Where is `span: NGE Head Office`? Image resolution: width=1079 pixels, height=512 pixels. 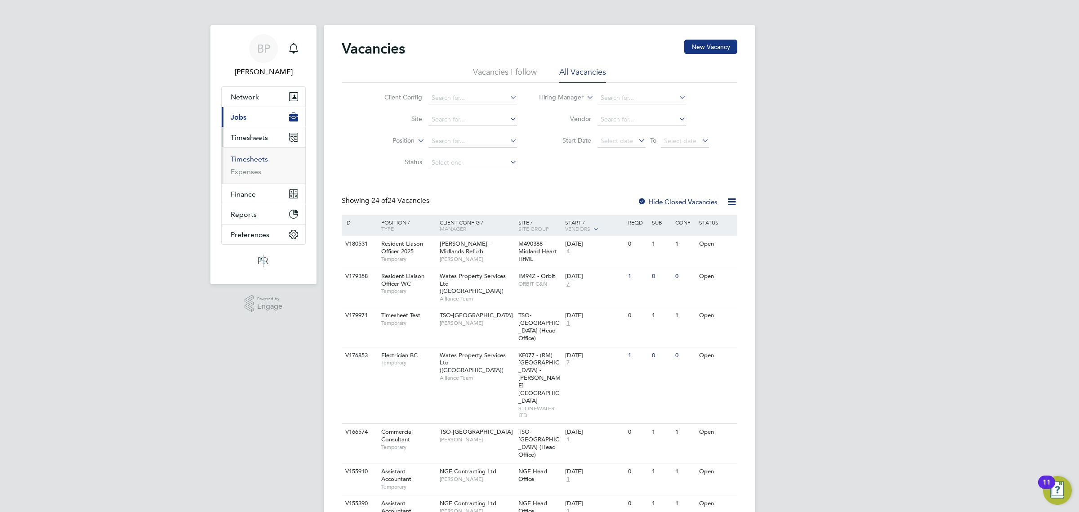
span: NGE Head Office is located at coordinates (533, 475).